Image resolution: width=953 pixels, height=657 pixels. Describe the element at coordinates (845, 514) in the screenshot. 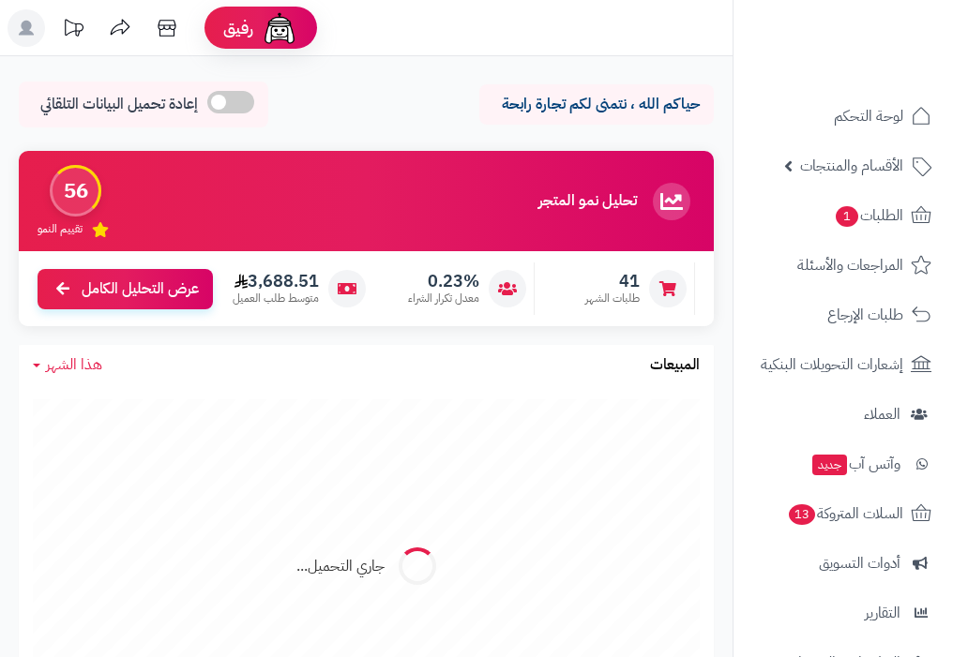

I see `span: السلات المتروكة` at that location.